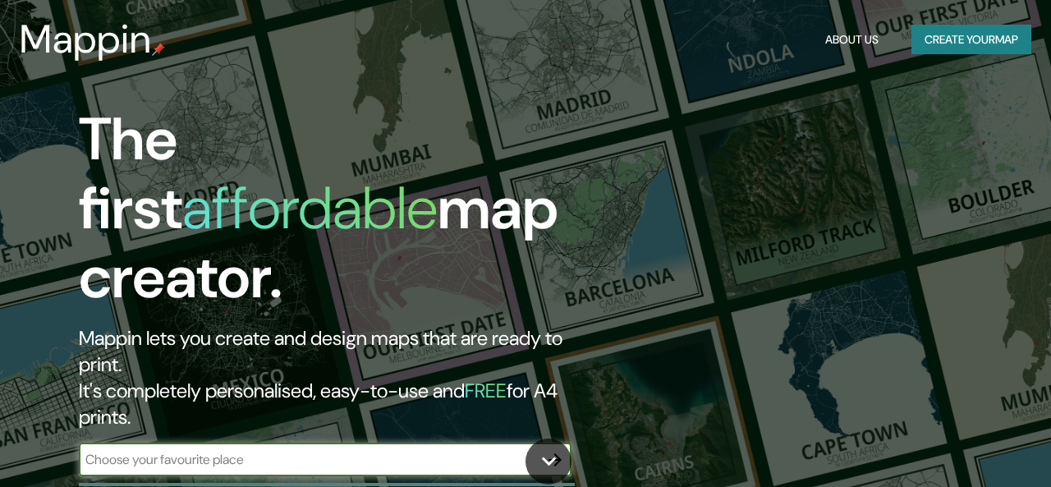  I want to click on h2: Mappin lets you create and design maps that are ready to print. It's completely personalised, eas..., so click(341, 378).